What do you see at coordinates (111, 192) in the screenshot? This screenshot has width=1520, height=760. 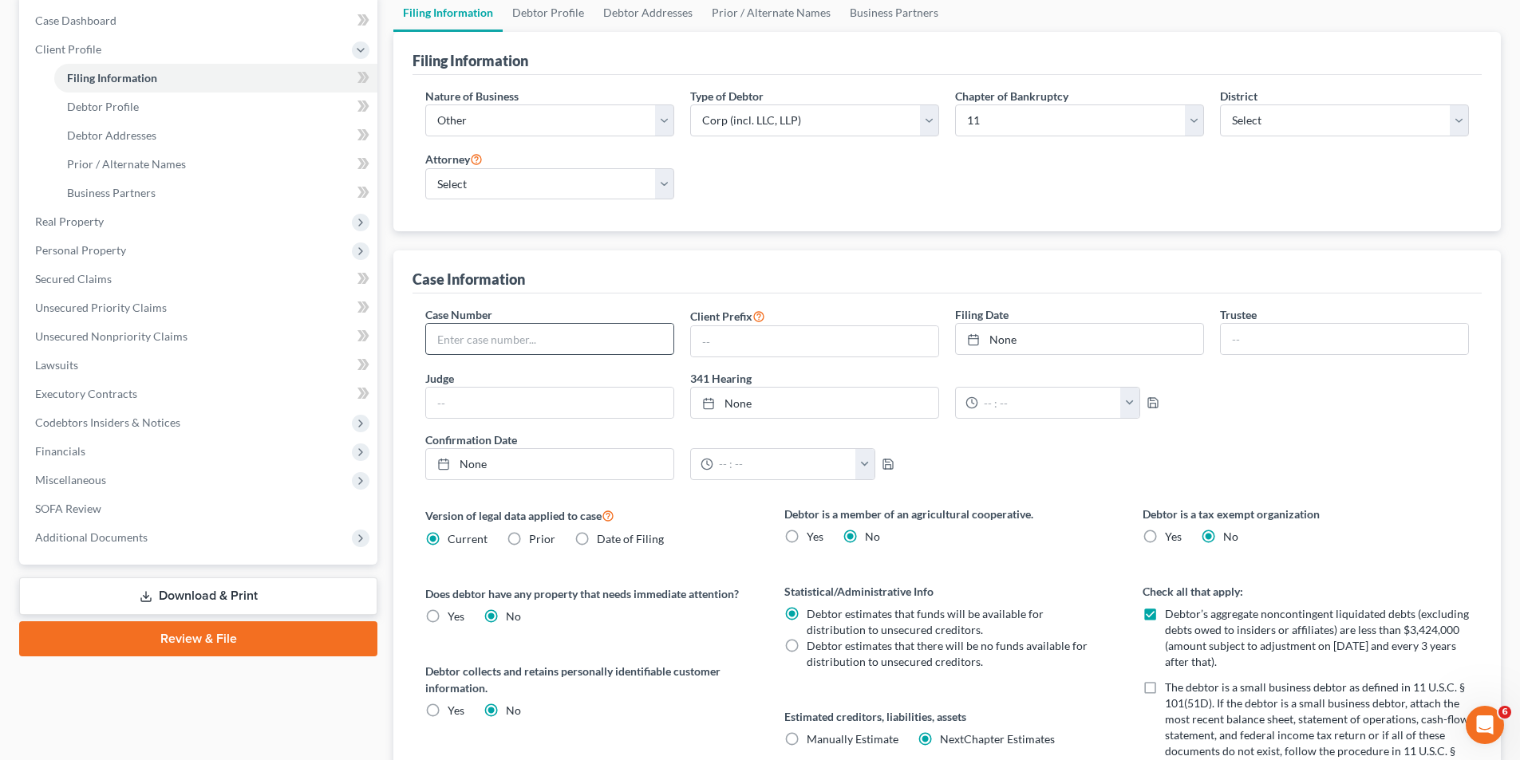 I see `span: Business Partners` at bounding box center [111, 192].